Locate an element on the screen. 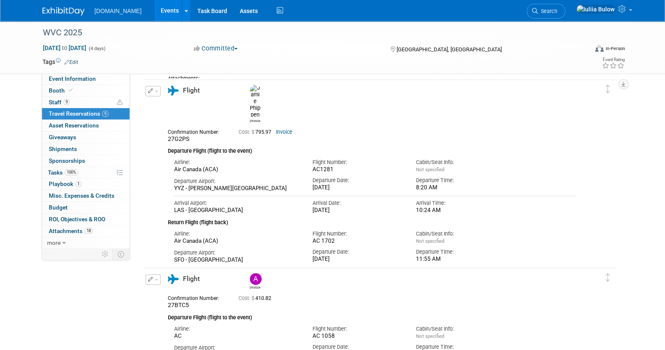 This screenshot has width=665, height=350. img: Iuliia Bulow is located at coordinates (596, 9).